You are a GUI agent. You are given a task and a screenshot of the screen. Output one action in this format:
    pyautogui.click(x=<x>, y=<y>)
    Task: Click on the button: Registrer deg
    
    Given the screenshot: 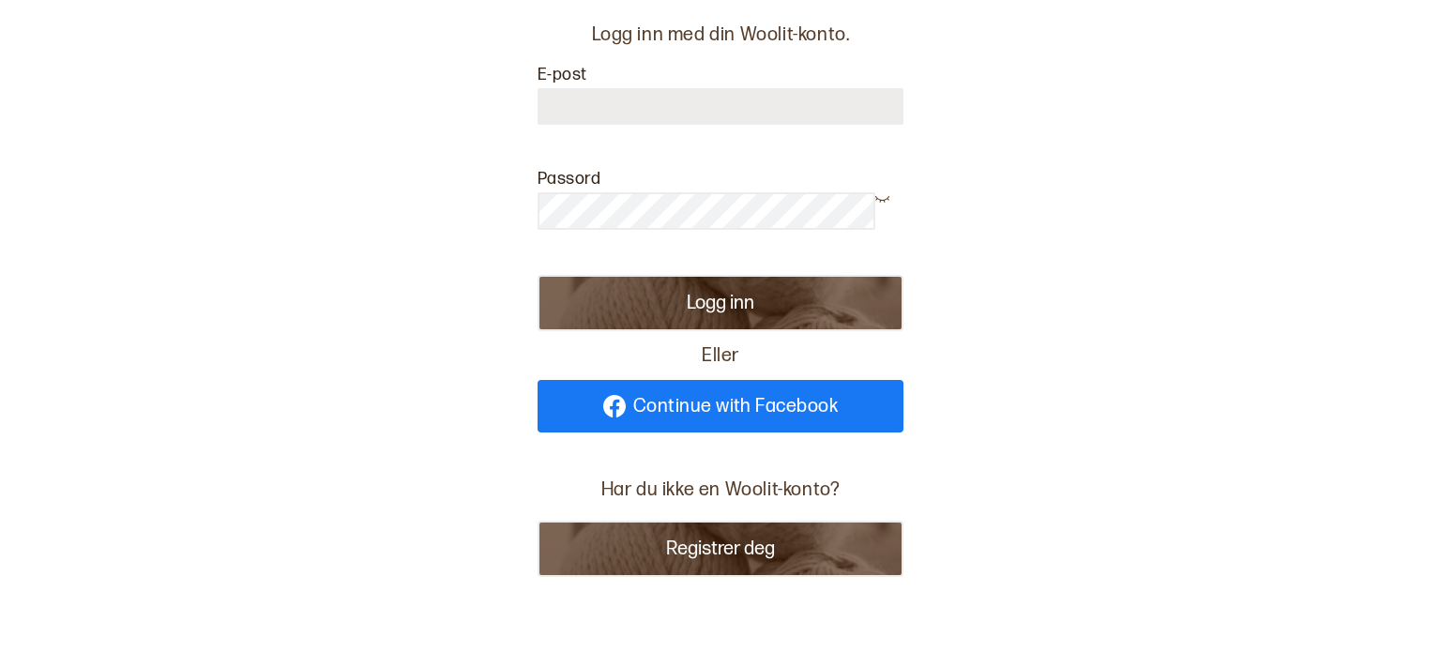 What is the action you would take?
    pyautogui.click(x=720, y=549)
    